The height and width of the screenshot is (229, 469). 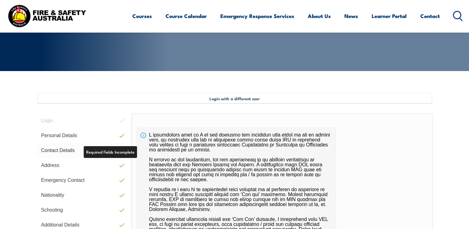 I want to click on a: Emergency Contact, so click(x=82, y=180).